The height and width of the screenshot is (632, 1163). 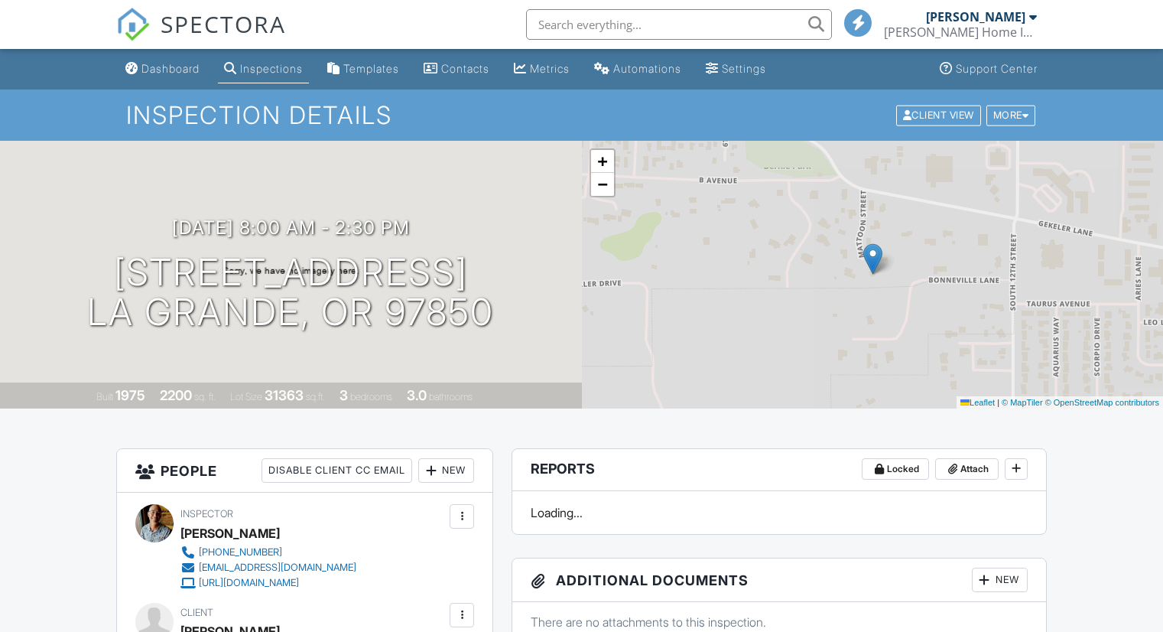 I want to click on p: There are no attachments to this inspection., so click(x=779, y=622).